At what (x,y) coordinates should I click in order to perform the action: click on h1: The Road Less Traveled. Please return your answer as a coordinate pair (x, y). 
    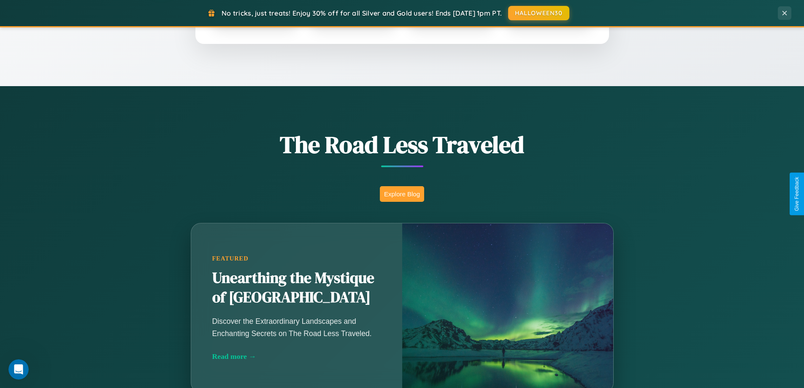
    Looking at the image, I should click on (402, 144).